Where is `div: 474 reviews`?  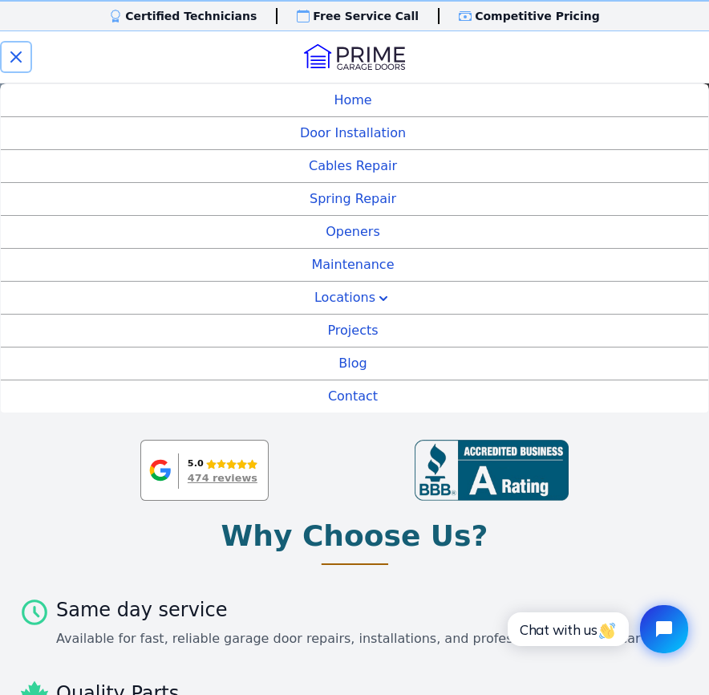
div: 474 reviews is located at coordinates (222, 478).